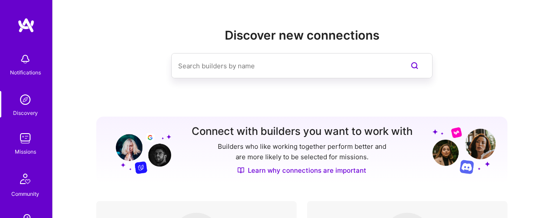 Image resolution: width=551 pixels, height=218 pixels. Describe the element at coordinates (26, 25) in the screenshot. I see `img: logo` at that location.